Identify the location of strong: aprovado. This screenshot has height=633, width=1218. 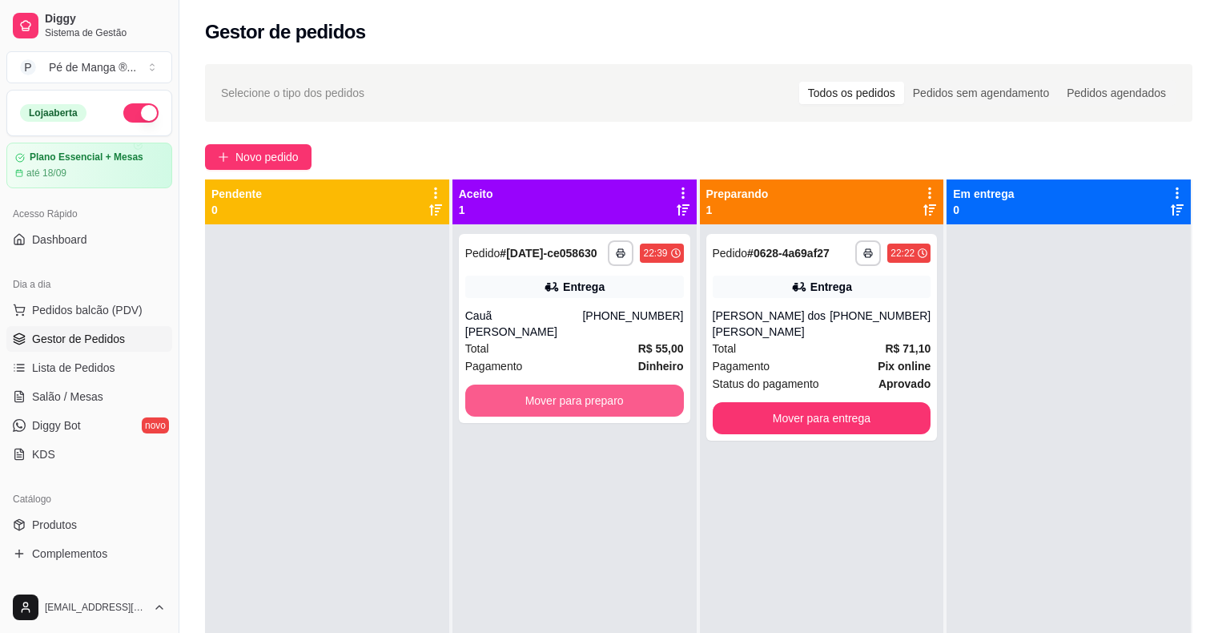
(904, 384).